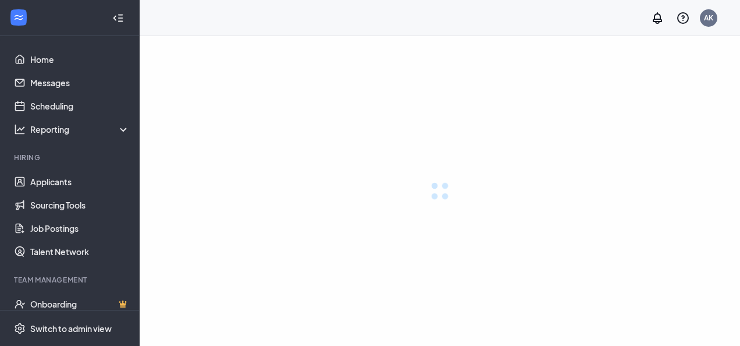 The image size is (740, 346). I want to click on a: Applicants, so click(80, 182).